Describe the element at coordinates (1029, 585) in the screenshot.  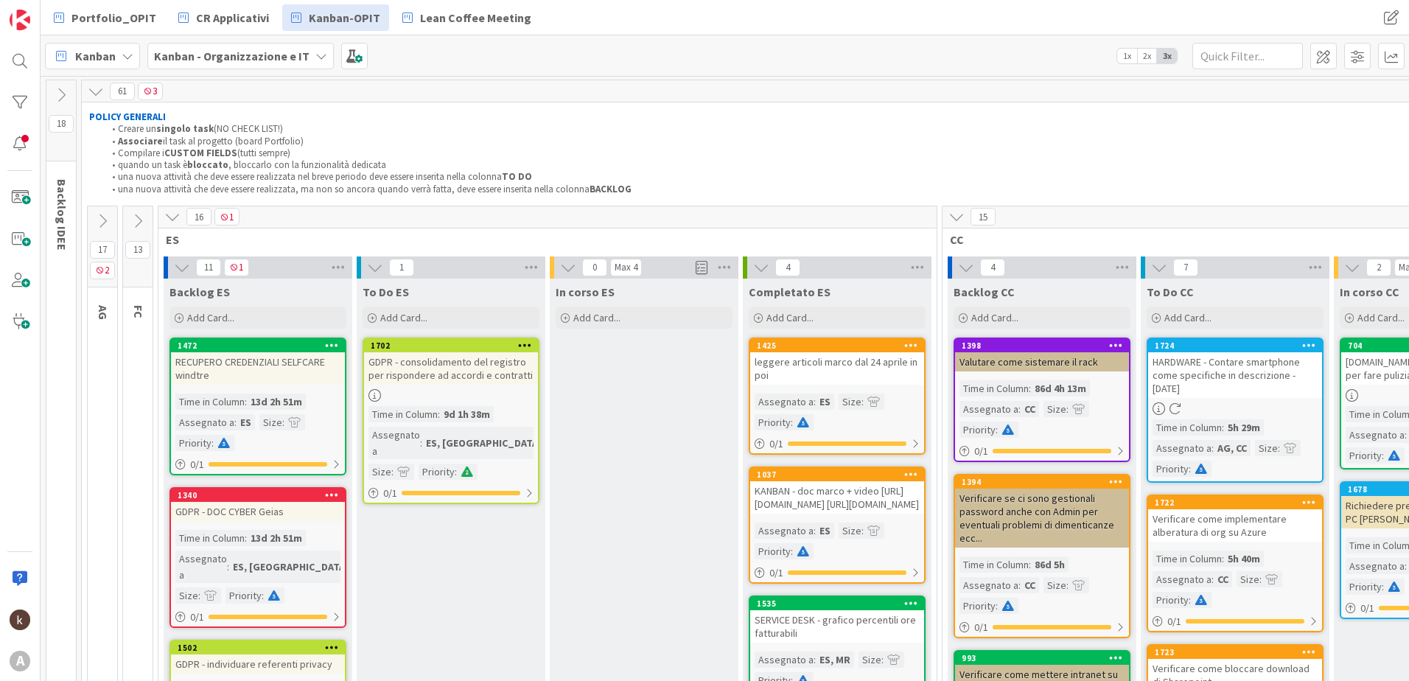
I see `div: CC` at that location.